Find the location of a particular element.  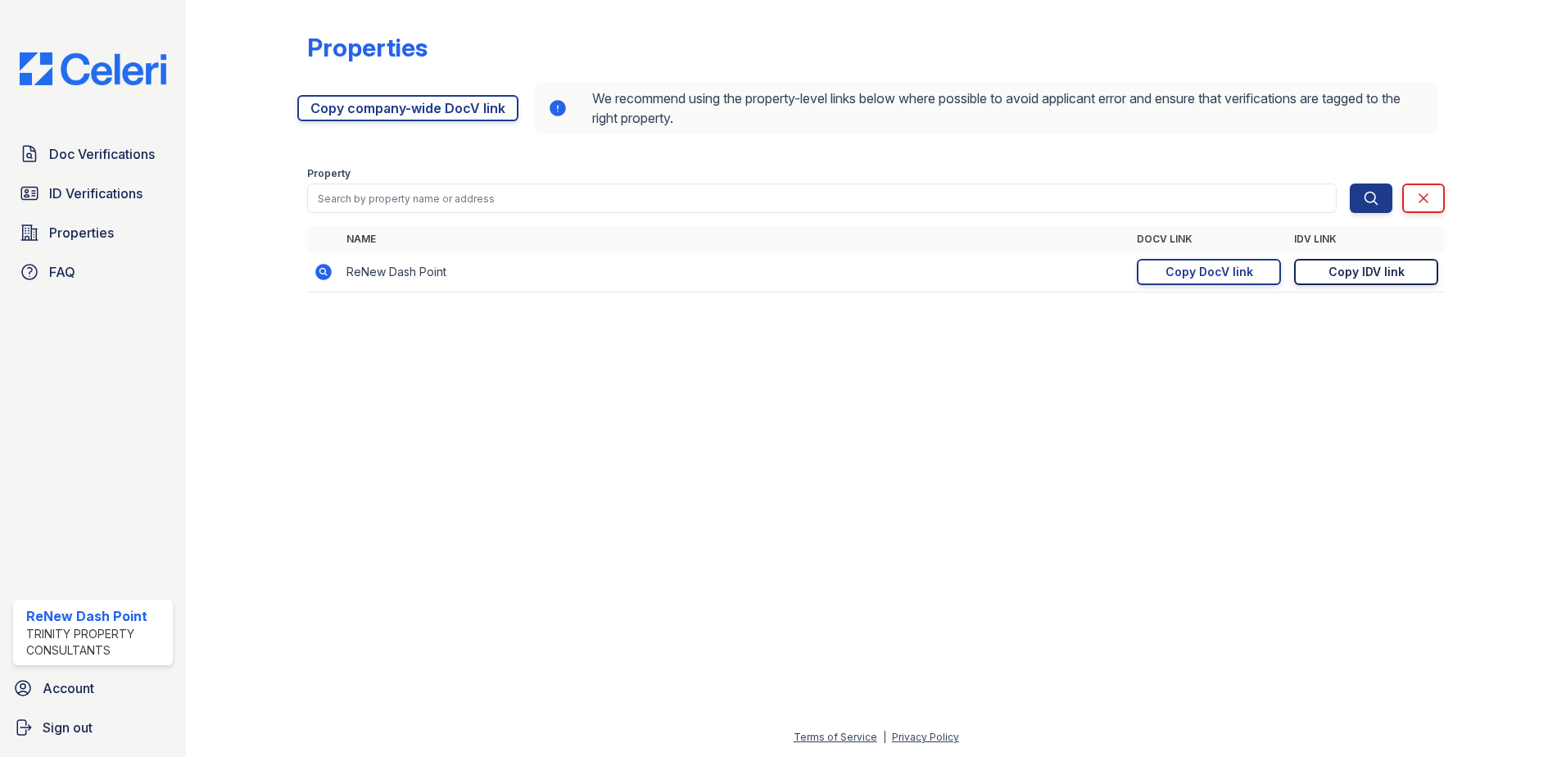

th: DocV Link is located at coordinates (1209, 239).